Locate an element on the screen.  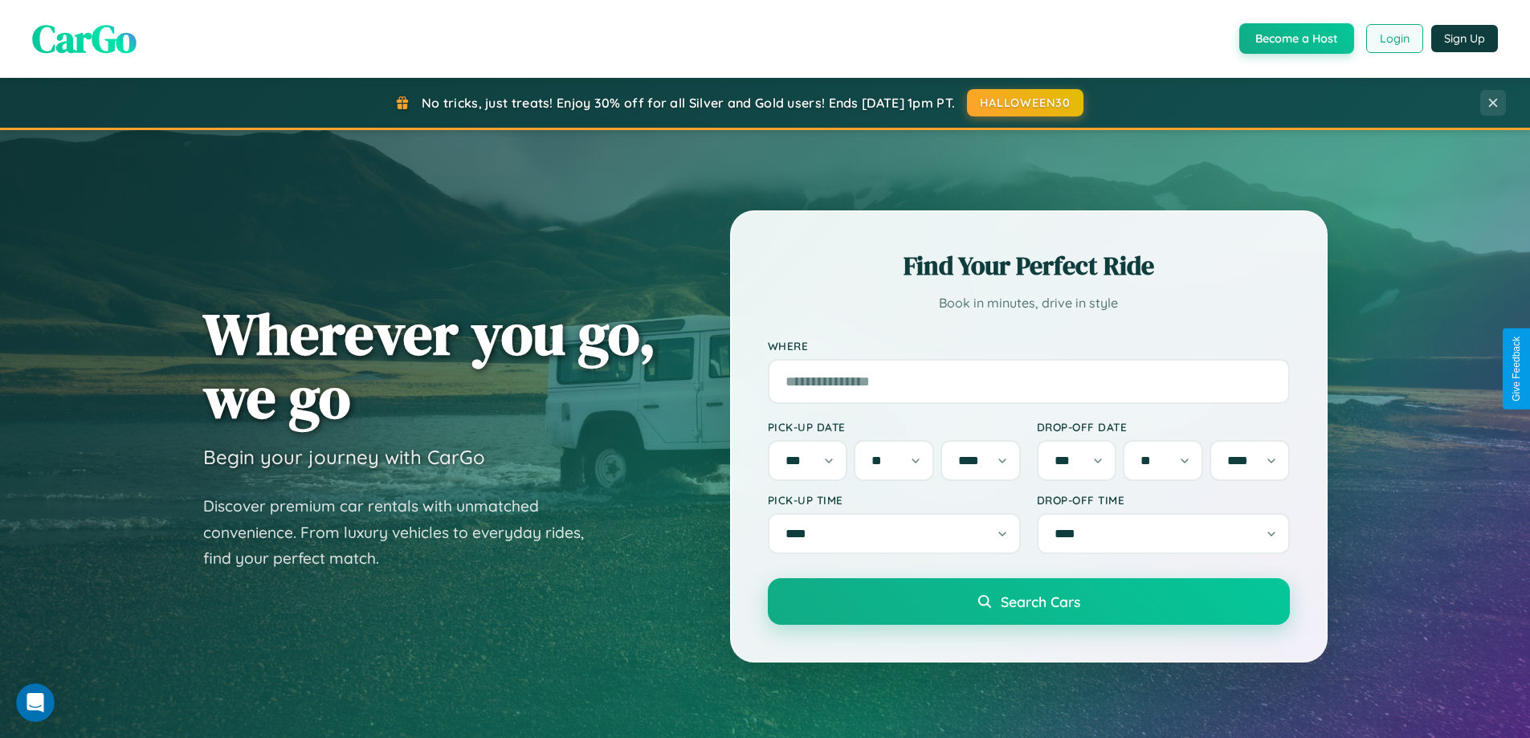
button: Sign Up is located at coordinates (1464, 39).